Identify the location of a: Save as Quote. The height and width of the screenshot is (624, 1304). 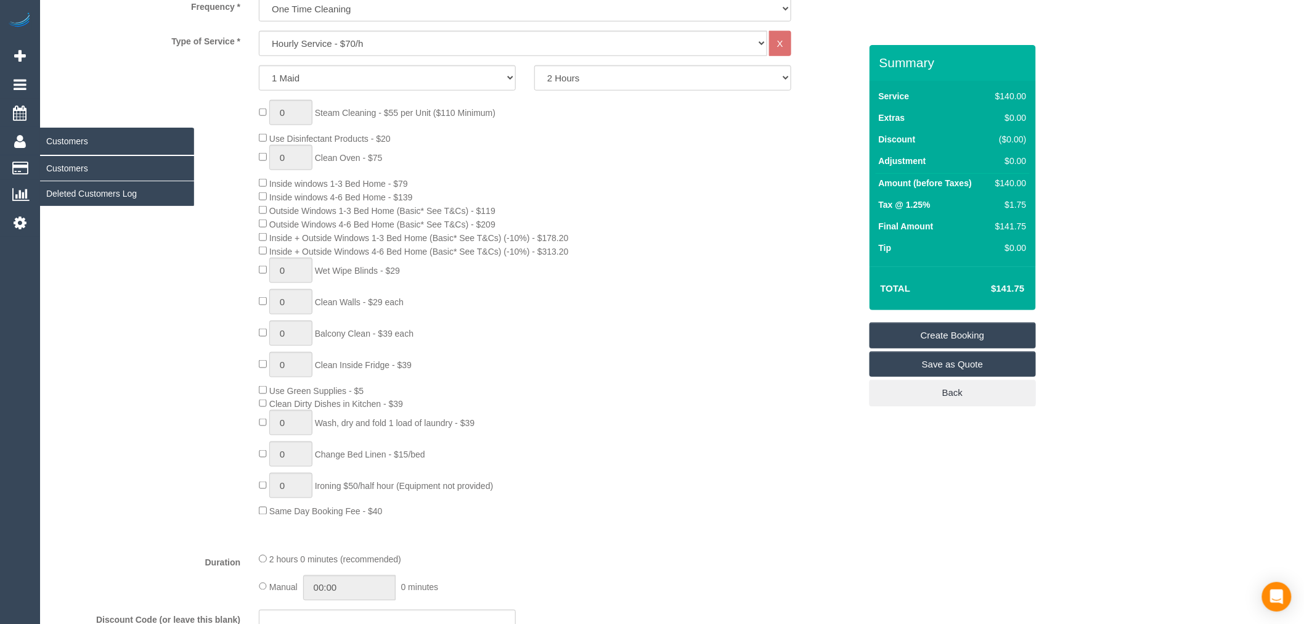
(953, 364).